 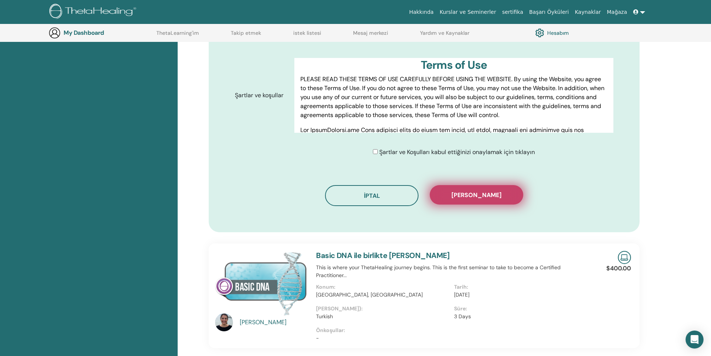 I want to click on p: Lor IpsumDolorsi.ame Cons adipisci elits do eiusm tem incid, utl etdol, magnaali eni adminimve qu..., so click(x=454, y=180).